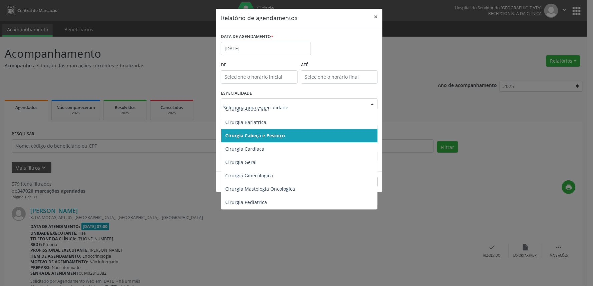  What do you see at coordinates (249, 176) in the screenshot?
I see `span: Cirurgia Ginecologica` at bounding box center [249, 176].